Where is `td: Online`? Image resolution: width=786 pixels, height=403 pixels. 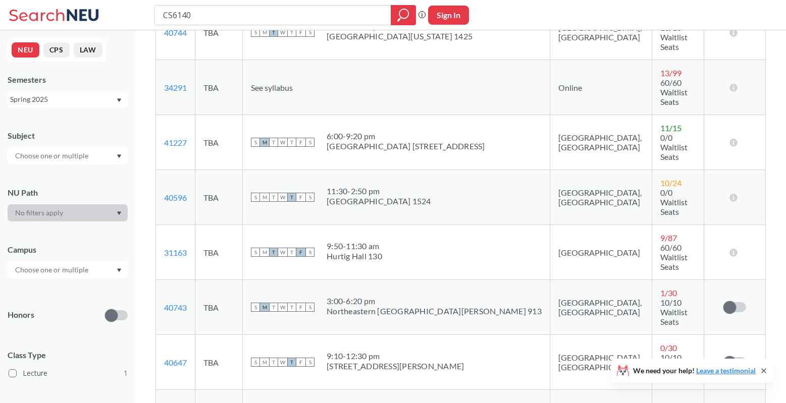 td: Online is located at coordinates (601, 87).